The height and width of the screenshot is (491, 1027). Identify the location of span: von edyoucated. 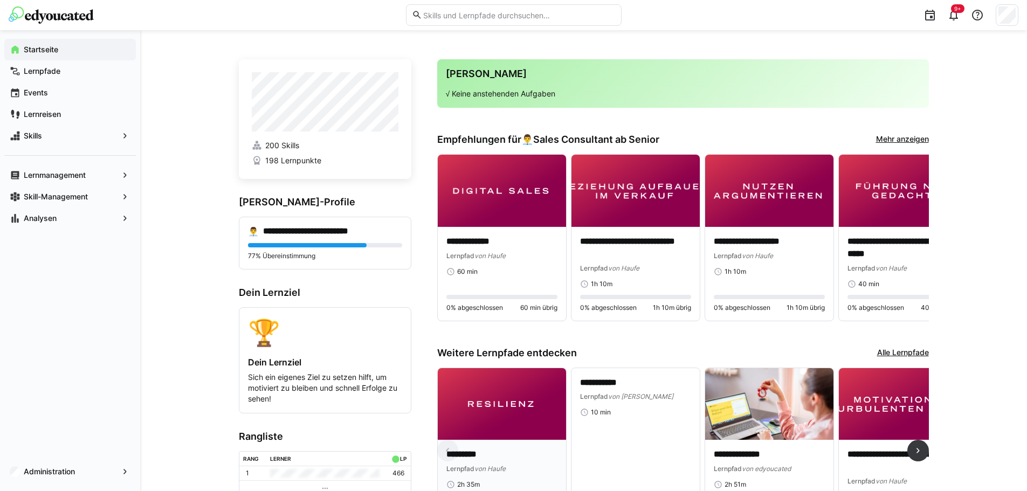
(766, 468).